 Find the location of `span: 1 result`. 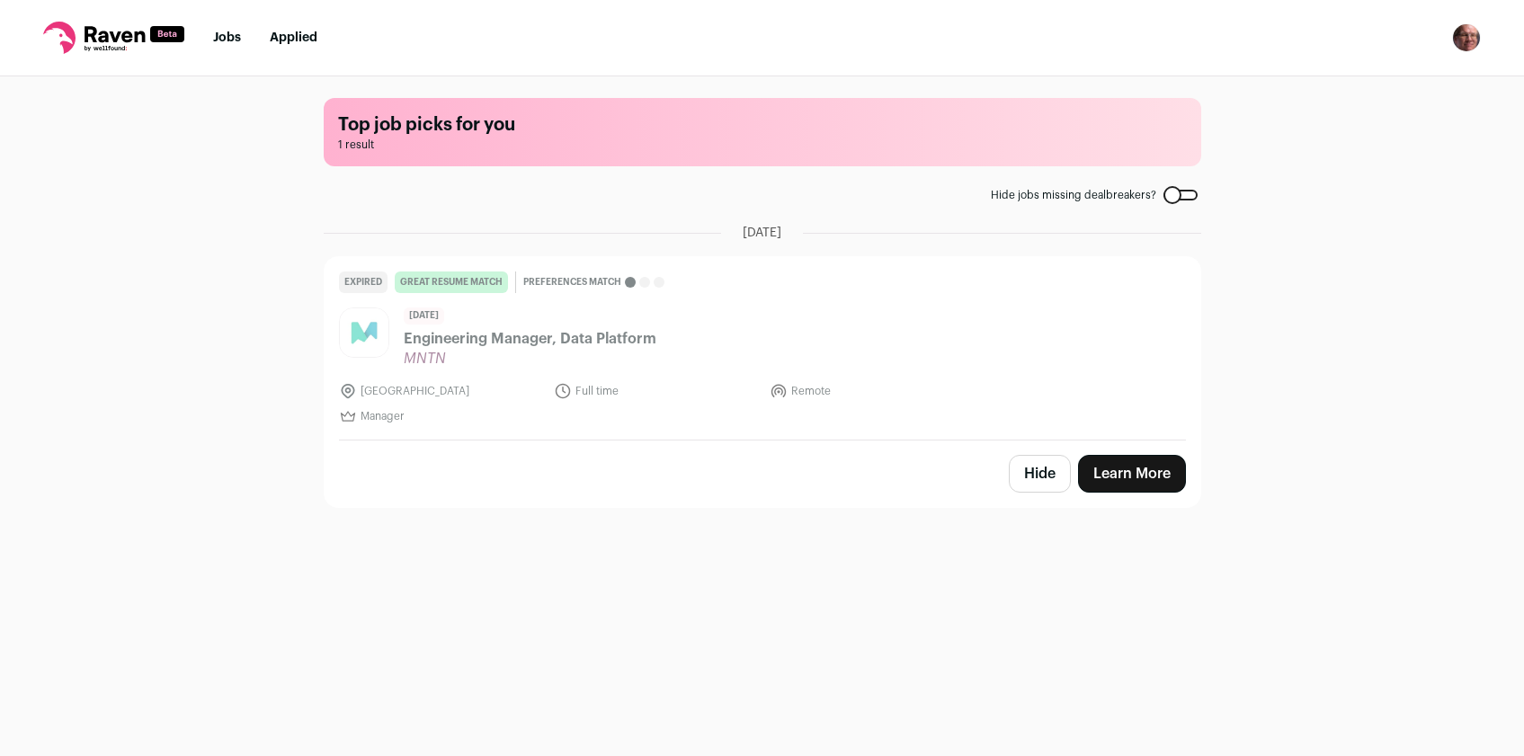

span: 1 result is located at coordinates (762, 145).